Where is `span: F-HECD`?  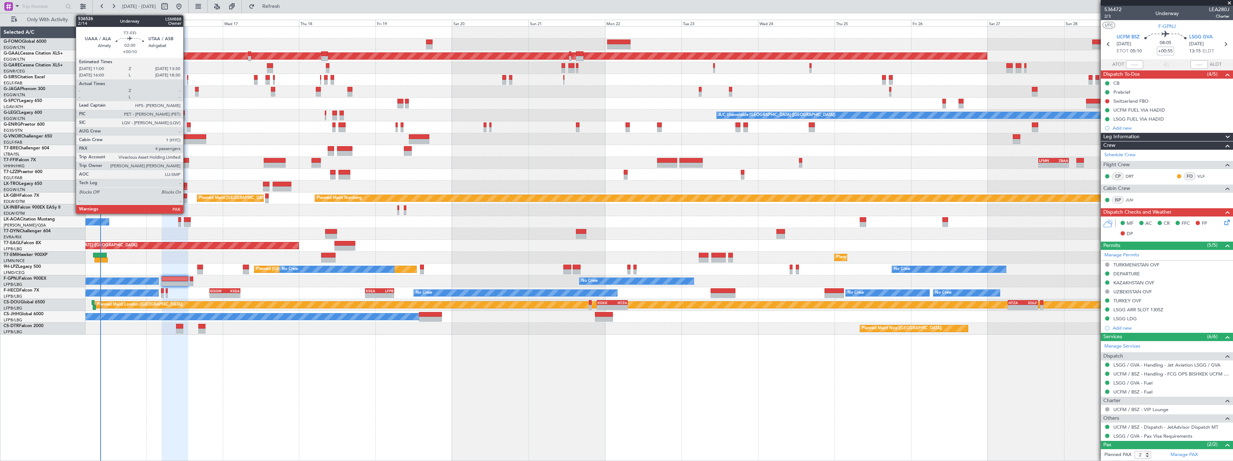 span: F-HECD is located at coordinates (11, 291).